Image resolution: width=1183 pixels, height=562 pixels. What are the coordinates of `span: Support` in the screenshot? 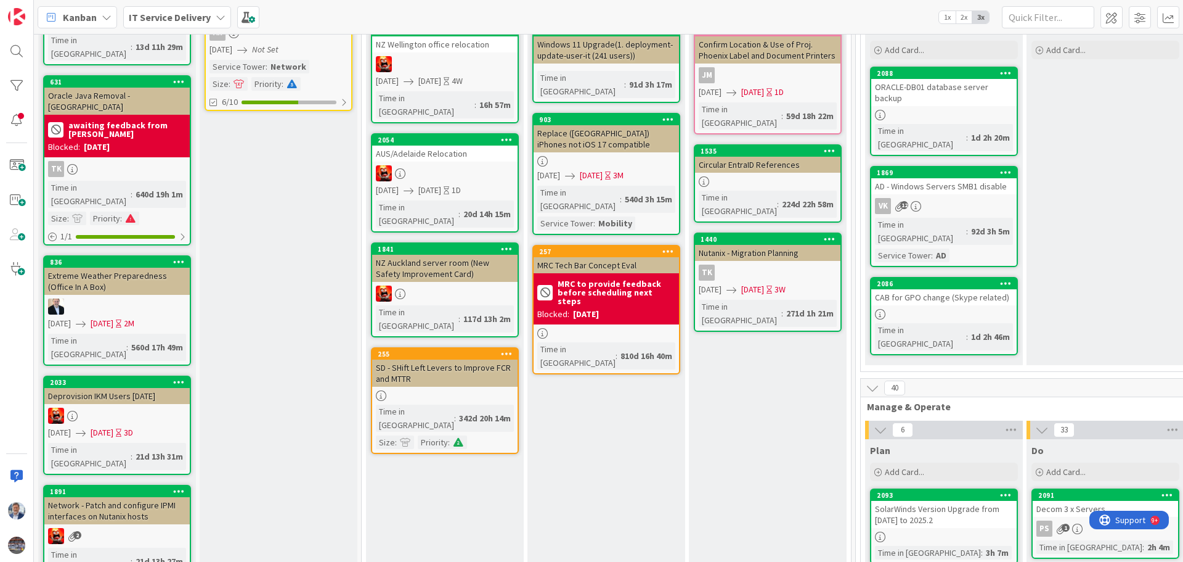 It's located at (41, 9).